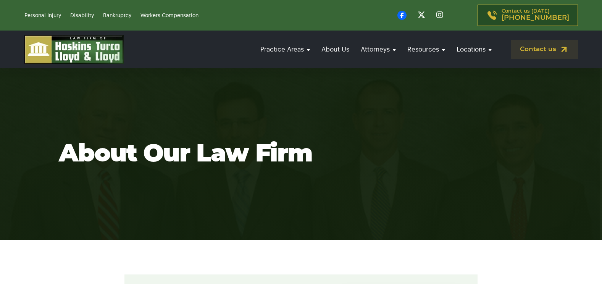 This screenshot has height=284, width=602. Describe the element at coordinates (74, 49) in the screenshot. I see `img: logo` at that location.